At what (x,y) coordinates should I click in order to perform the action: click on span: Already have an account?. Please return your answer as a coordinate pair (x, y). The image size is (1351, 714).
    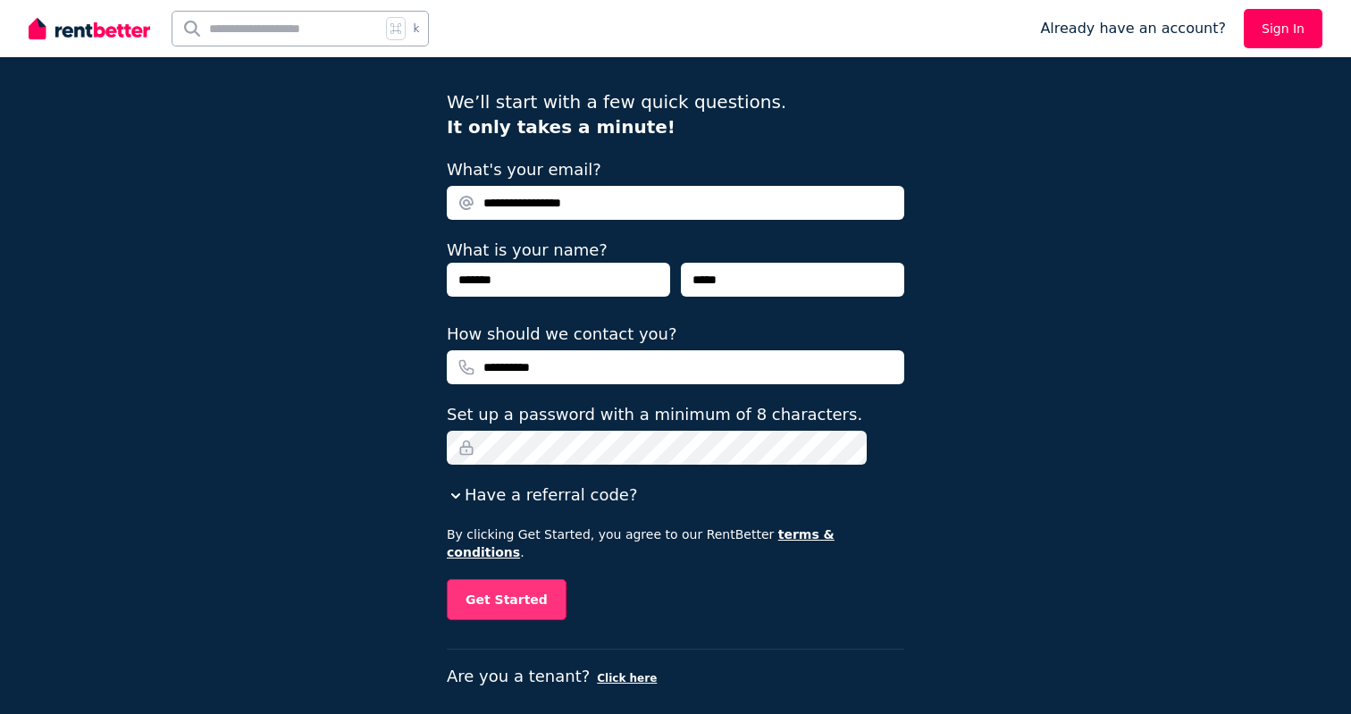
    Looking at the image, I should click on (1133, 29).